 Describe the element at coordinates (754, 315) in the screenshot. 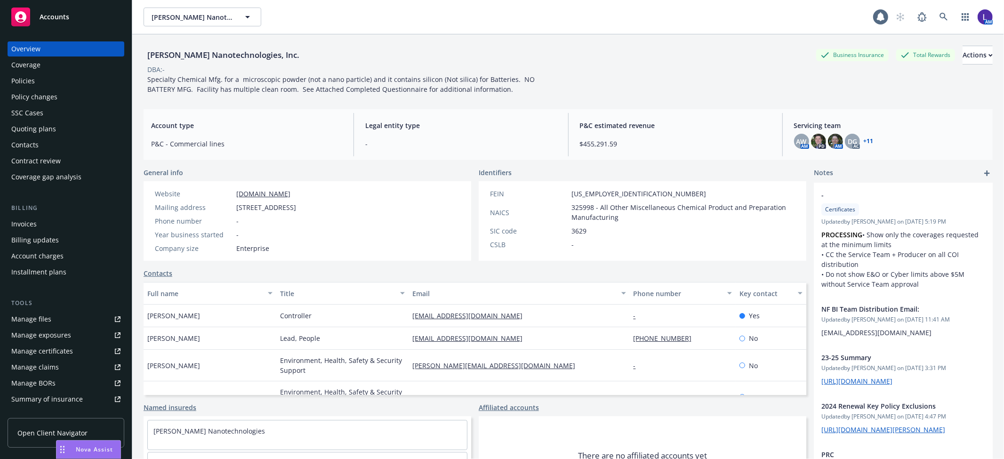

I see `span: Yes` at that location.